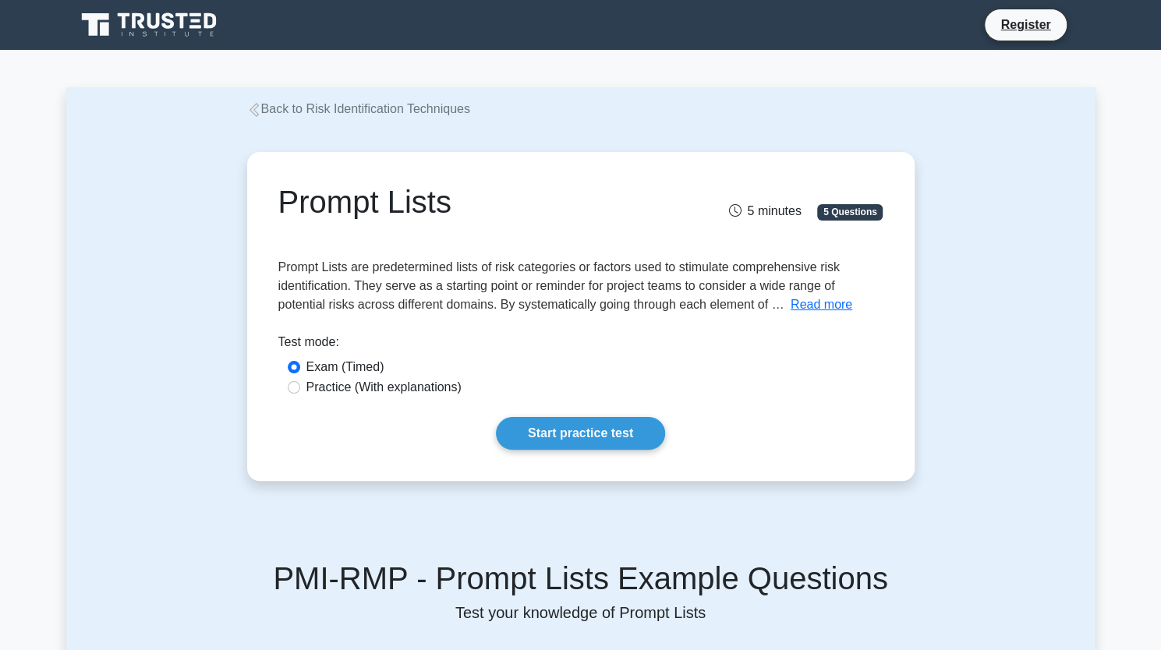  I want to click on label: Exam (Timed), so click(345, 367).